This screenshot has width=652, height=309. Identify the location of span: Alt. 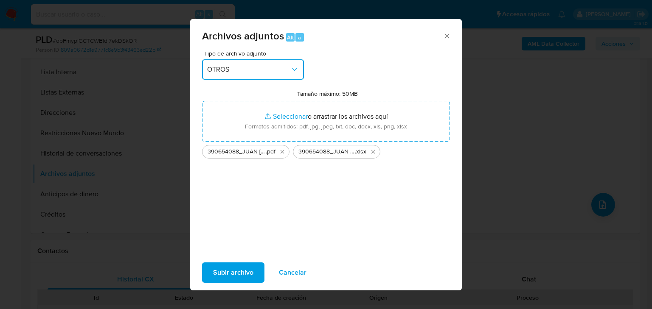
(290, 37).